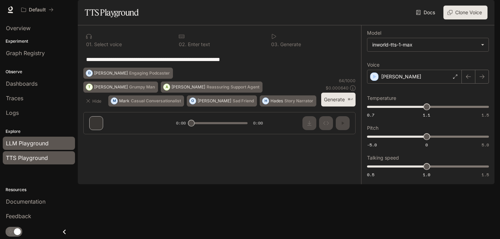 This screenshot has height=239, width=500. Describe the element at coordinates (167, 87) in the screenshot. I see `div: A` at that location.